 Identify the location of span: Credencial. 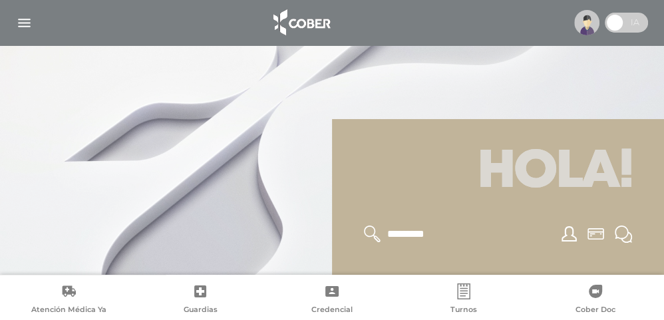
(332, 311).